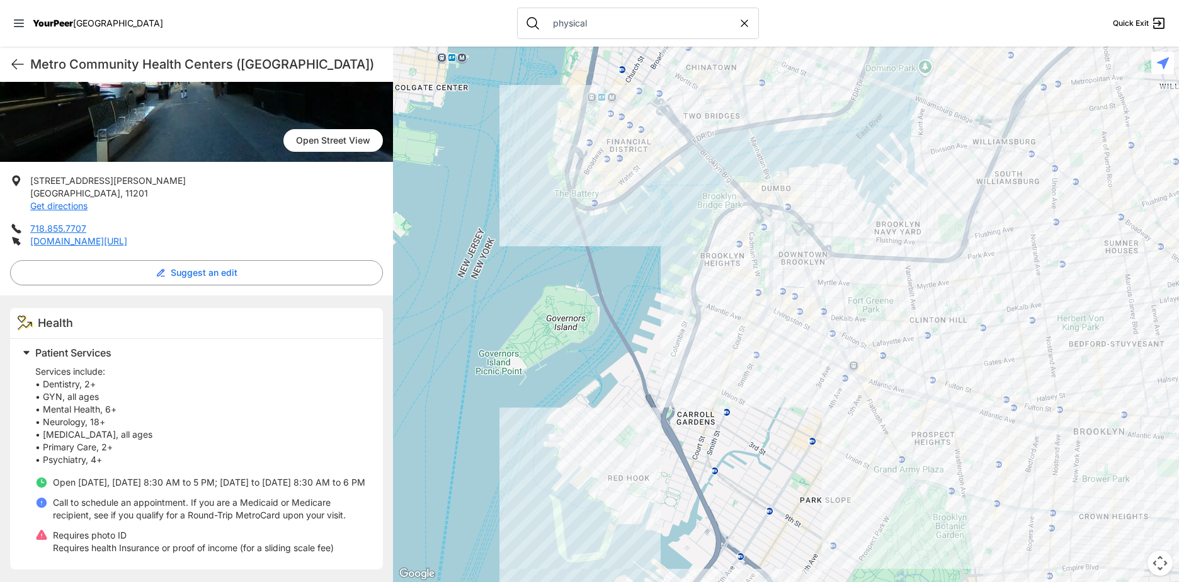 This screenshot has height=582, width=1179. I want to click on p: Call to schedule an appointment. If you are a Medicaid or Medicare recipient, see if you qualify ..., so click(210, 509).